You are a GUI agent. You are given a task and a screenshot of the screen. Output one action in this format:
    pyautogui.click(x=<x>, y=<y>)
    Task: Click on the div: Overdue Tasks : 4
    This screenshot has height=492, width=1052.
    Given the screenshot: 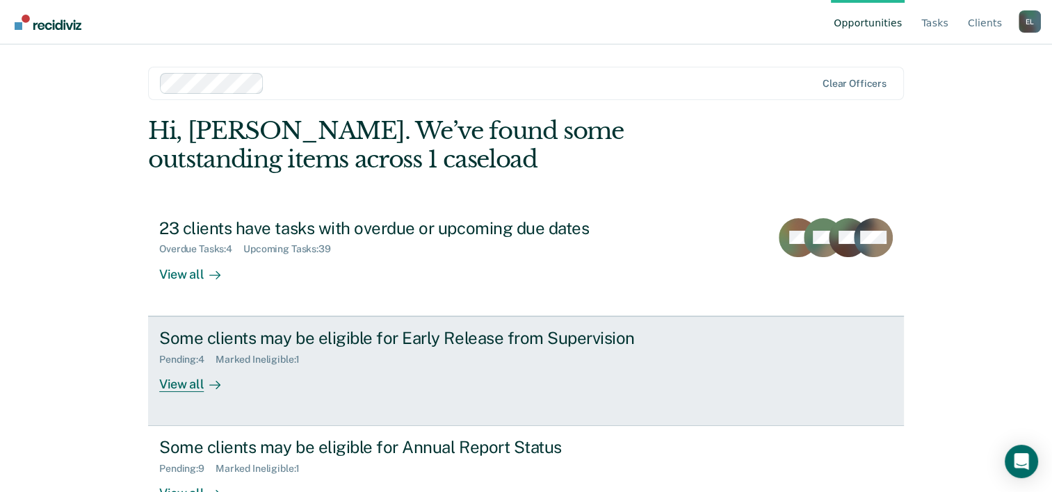 What is the action you would take?
    pyautogui.click(x=201, y=249)
    